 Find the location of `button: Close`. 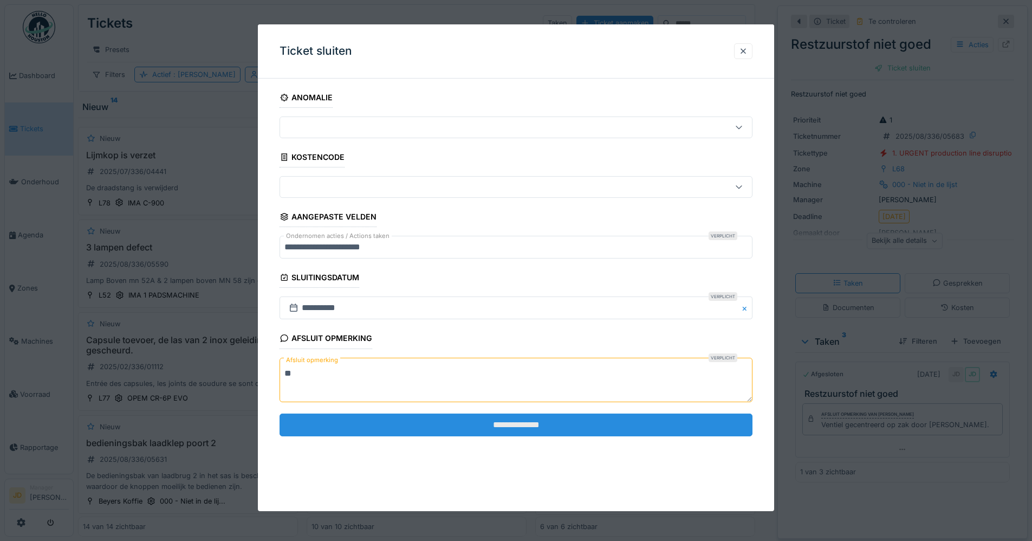

button: Close is located at coordinates (746, 308).